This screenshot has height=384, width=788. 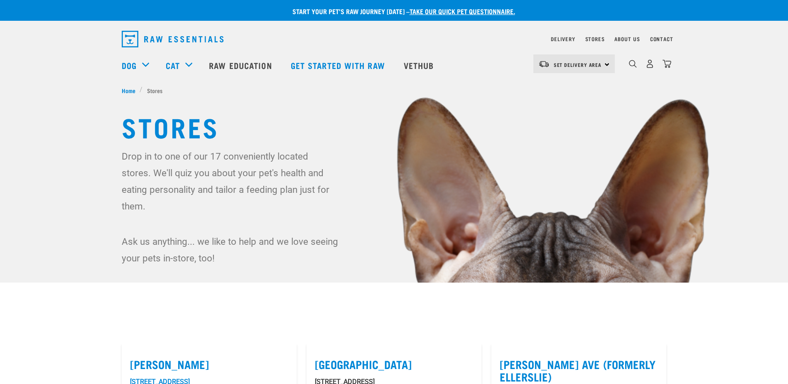 What do you see at coordinates (462, 11) in the screenshot?
I see `a: take our quick pet questionnaire.` at bounding box center [462, 11].